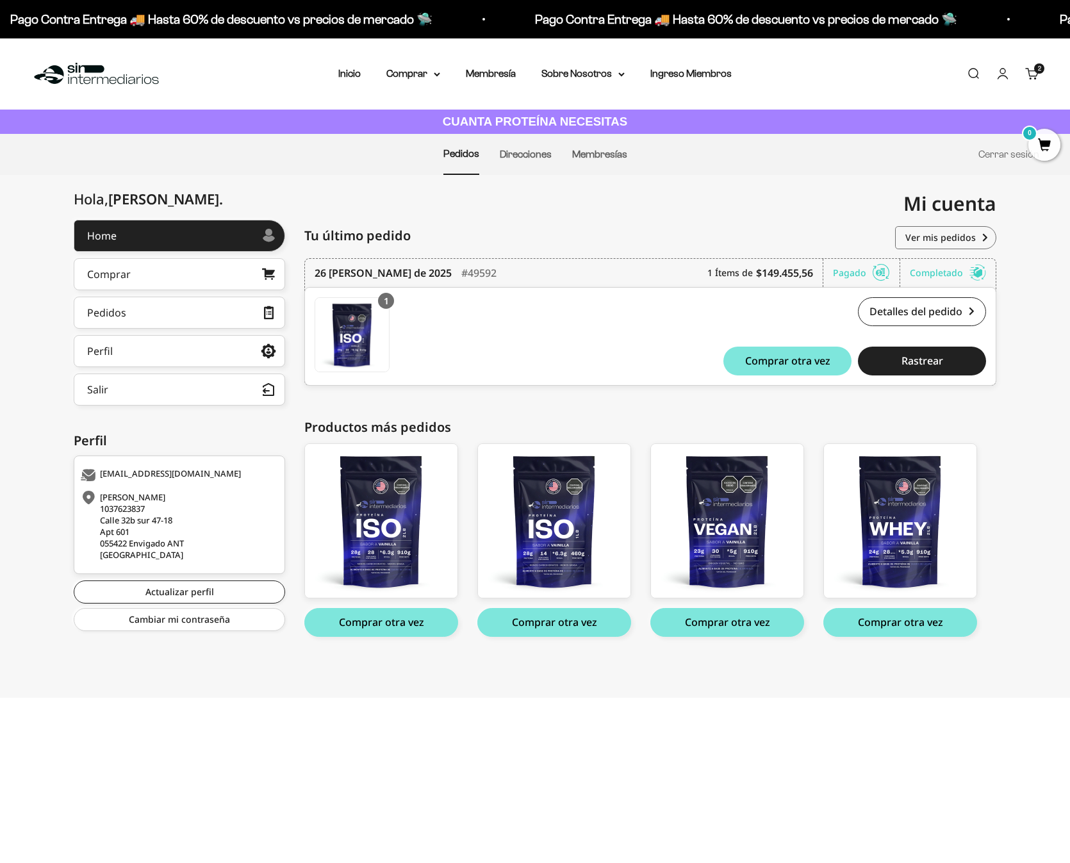 The width and height of the screenshot is (1070, 863). What do you see at coordinates (900, 521) in the screenshot?
I see `a: Proteína Whey - Vainilla / 2 libras (910g)` at bounding box center [900, 521].